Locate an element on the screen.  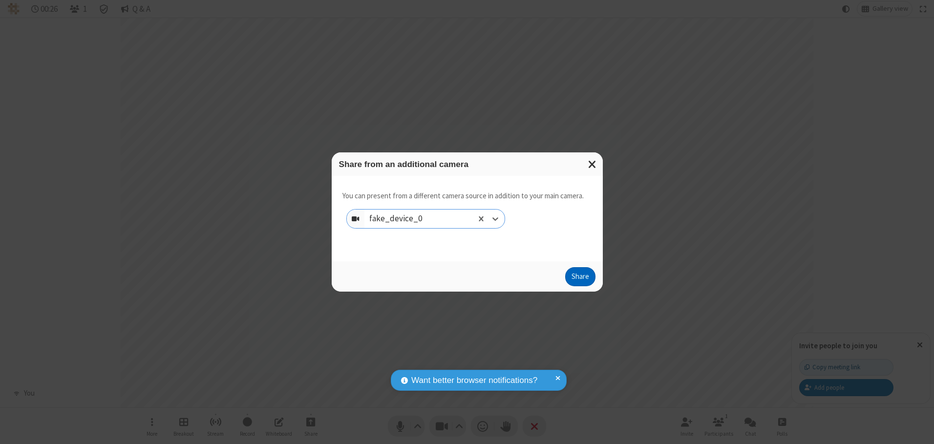
button: Share is located at coordinates (581, 277).